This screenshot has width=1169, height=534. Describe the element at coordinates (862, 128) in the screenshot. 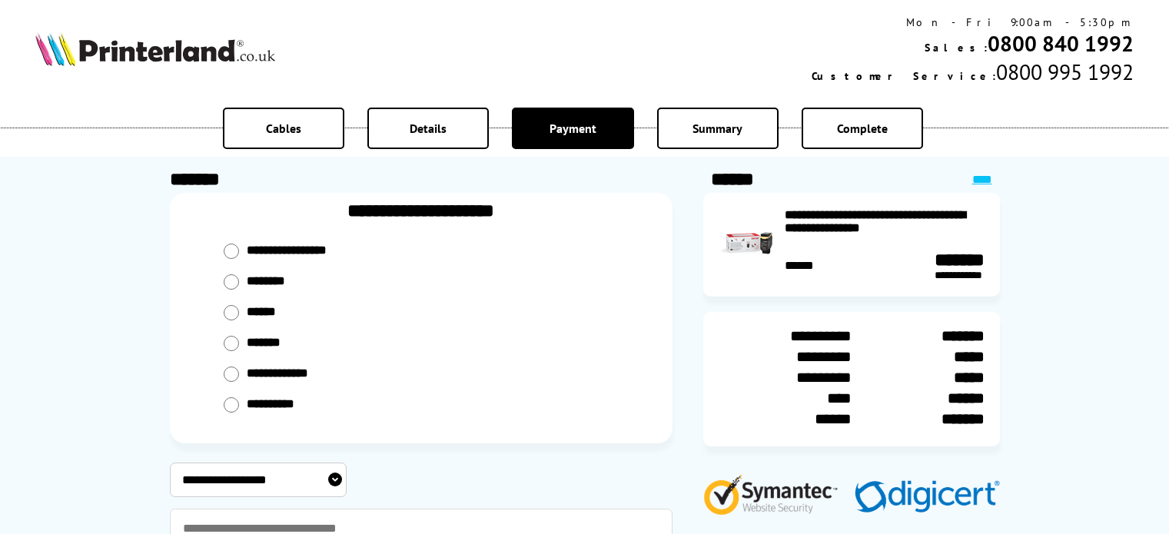

I see `span: Complete` at that location.